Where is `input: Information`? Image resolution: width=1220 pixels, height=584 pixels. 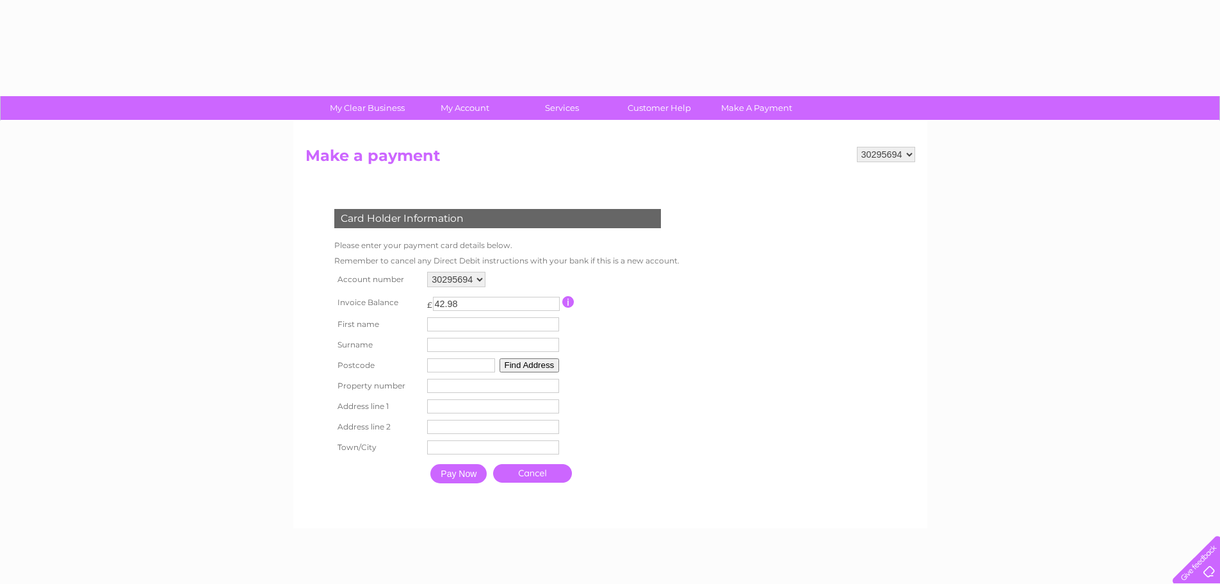 input: Information is located at coordinates (568, 302).